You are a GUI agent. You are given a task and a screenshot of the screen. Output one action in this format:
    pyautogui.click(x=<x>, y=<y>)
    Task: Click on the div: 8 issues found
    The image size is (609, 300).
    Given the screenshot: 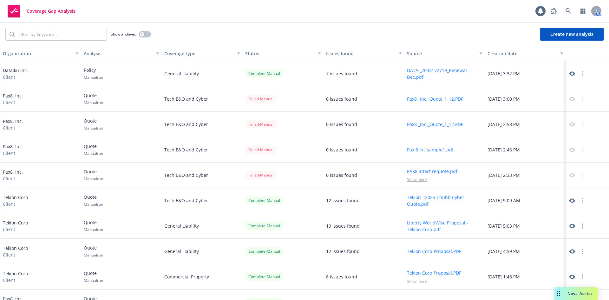 What is the action you would take?
    pyautogui.click(x=341, y=276)
    